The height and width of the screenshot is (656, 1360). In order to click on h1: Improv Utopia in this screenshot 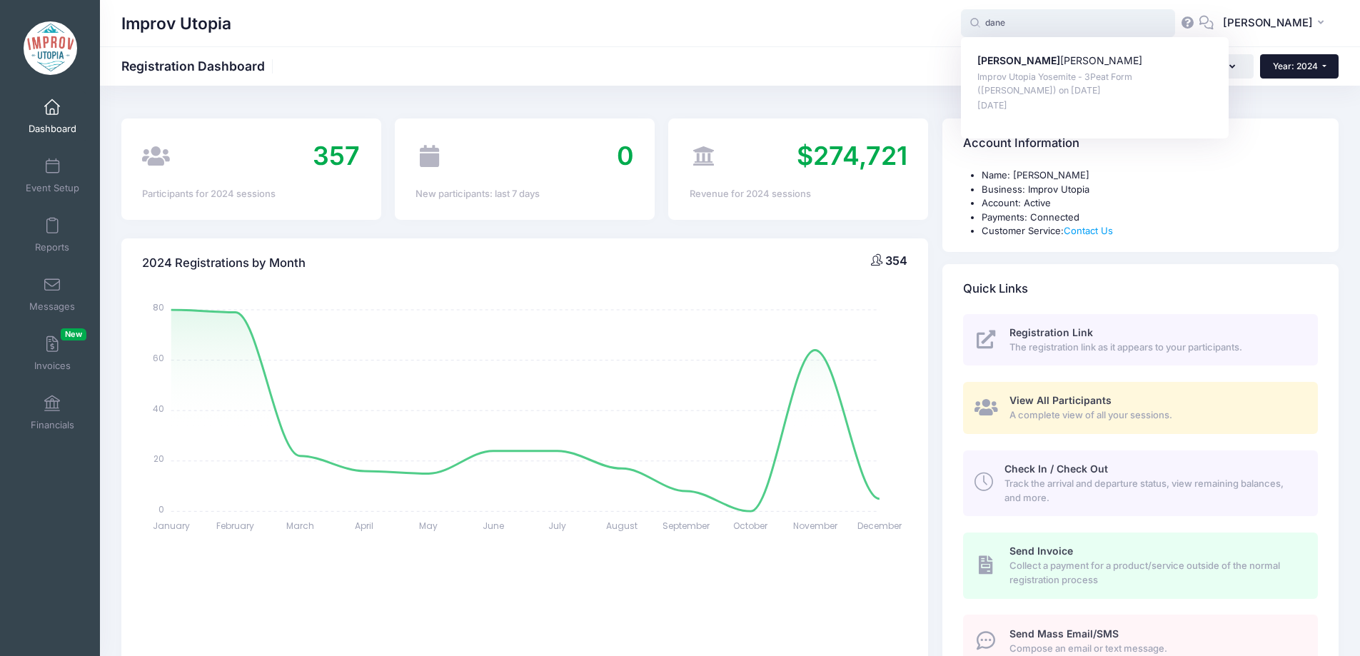, I will do `click(176, 24)`.